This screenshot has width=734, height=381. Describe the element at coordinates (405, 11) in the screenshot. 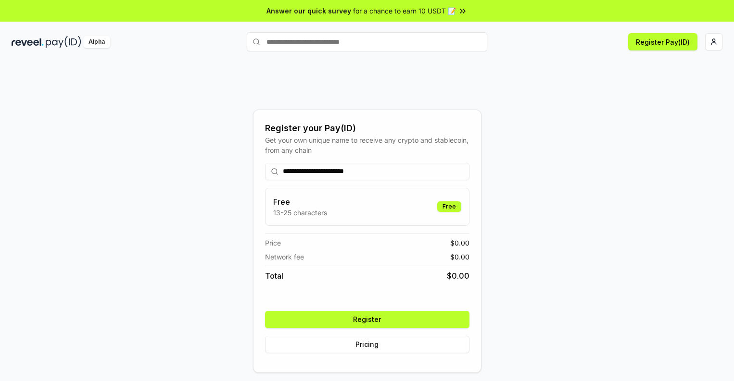

I see `span: for a chance to earn 10 USDT 📝` at that location.